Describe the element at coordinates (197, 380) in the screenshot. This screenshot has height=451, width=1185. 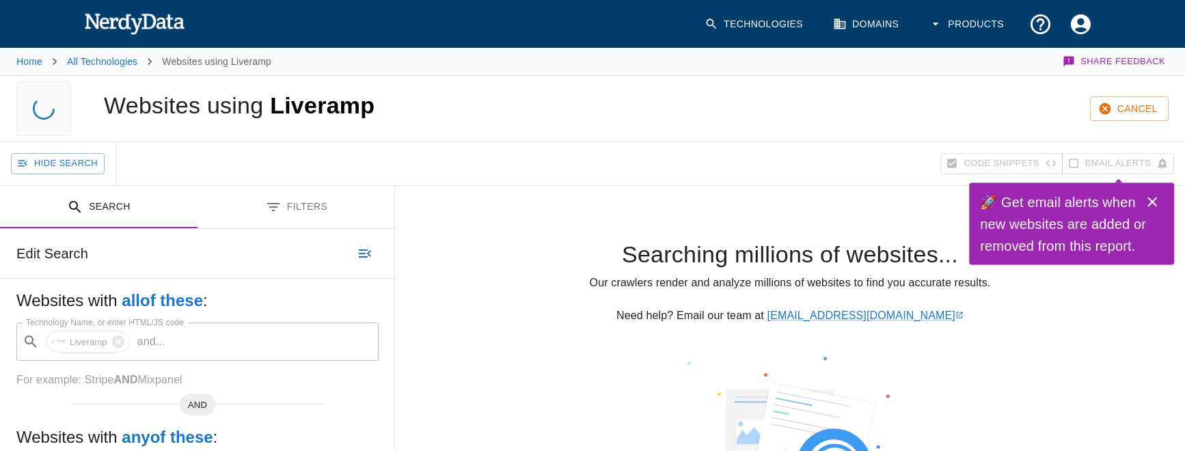
I see `p: For example: Stripe Mixpanel` at that location.